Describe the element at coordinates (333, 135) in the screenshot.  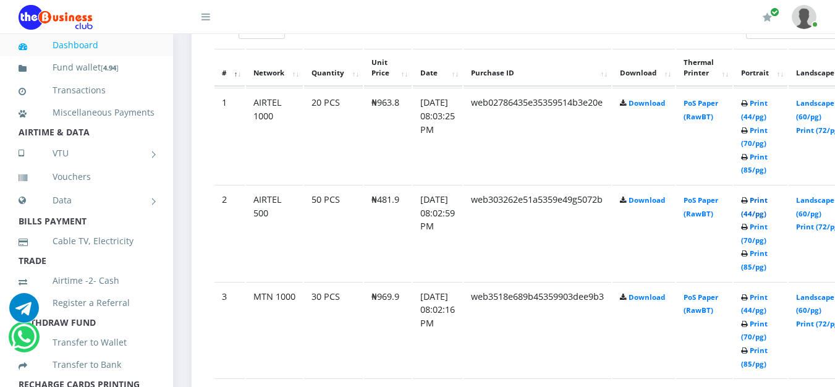
I see `td: 20 PCS` at that location.